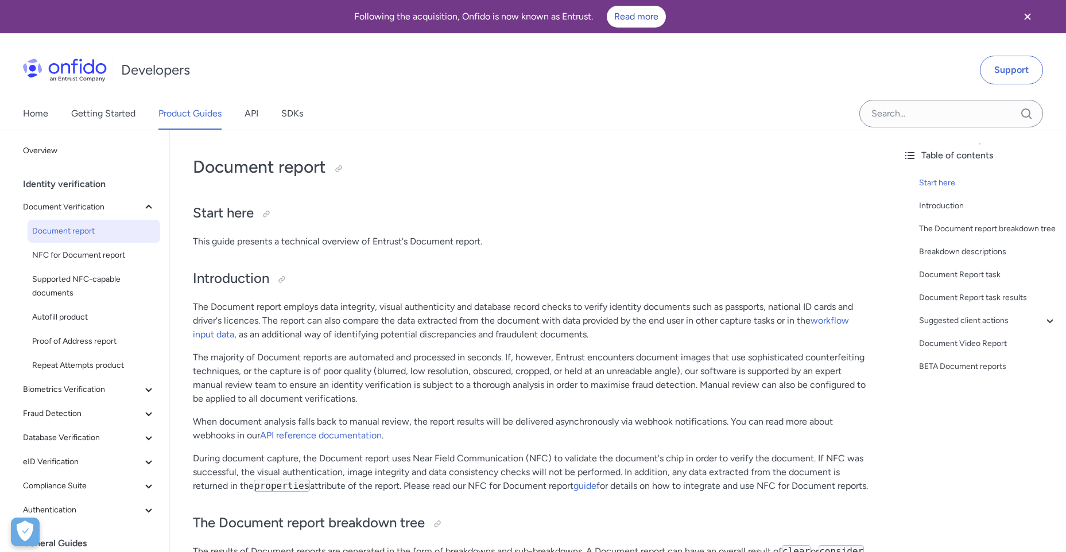 The height and width of the screenshot is (552, 1066). Describe the element at coordinates (89, 510) in the screenshot. I see `button: Authentication` at that location.